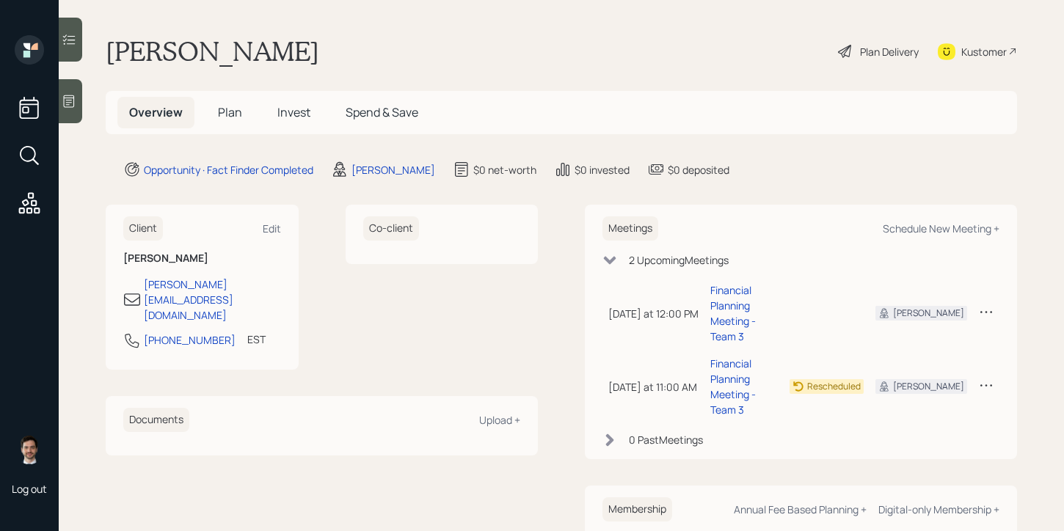 Image resolution: width=1064 pixels, height=531 pixels. Describe the element at coordinates (698, 169) in the screenshot. I see `div: $0 deposited` at that location.